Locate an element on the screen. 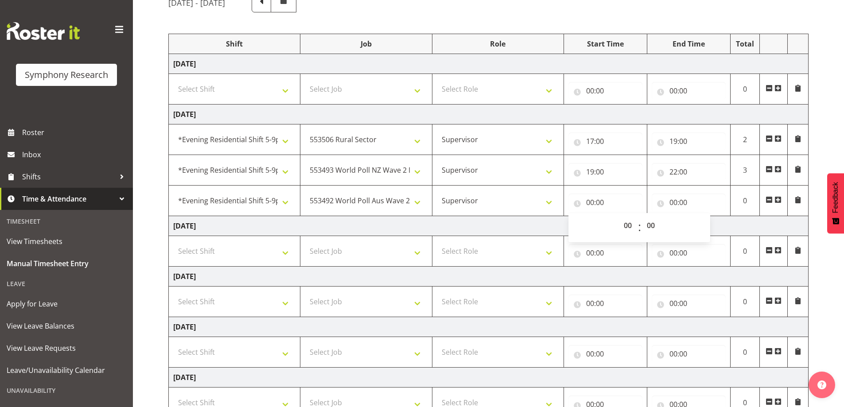 The width and height of the screenshot is (844, 407). span: Time & Attendance is located at coordinates (69, 199).